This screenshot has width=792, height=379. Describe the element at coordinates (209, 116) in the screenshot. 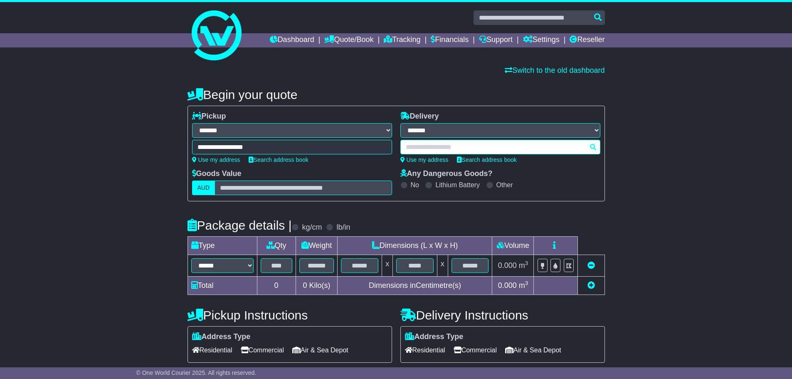

I see `label: Pickup` at that location.